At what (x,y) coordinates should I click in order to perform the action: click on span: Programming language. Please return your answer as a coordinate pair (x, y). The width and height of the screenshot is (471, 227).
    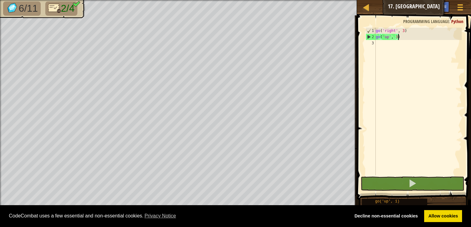
    Looking at the image, I should click on (426, 21).